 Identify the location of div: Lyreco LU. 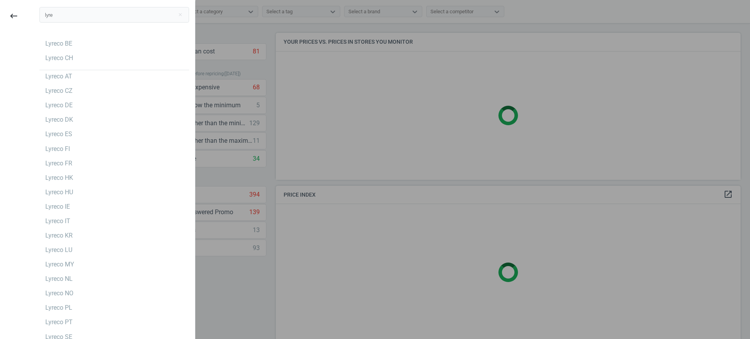
(59, 250).